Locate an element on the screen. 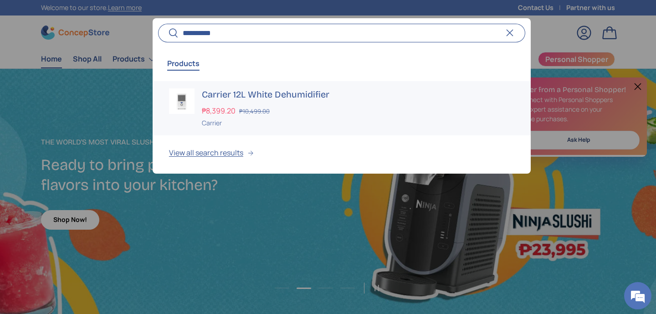 This screenshot has width=656, height=314. button: Products is located at coordinates (183, 63).